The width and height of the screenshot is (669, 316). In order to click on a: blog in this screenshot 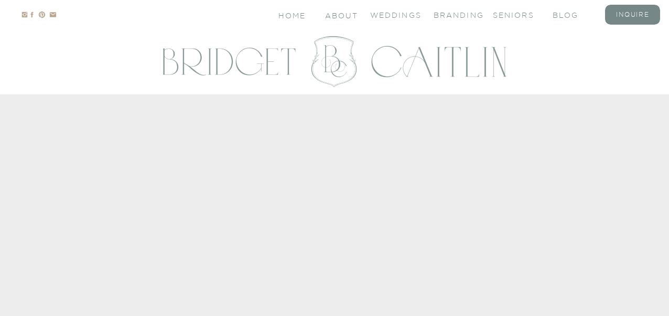, I will do `click(574, 14)`.